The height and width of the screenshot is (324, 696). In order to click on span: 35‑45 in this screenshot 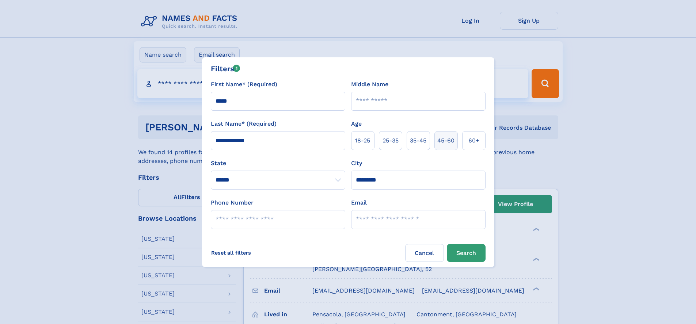, I will do `click(418, 141)`.